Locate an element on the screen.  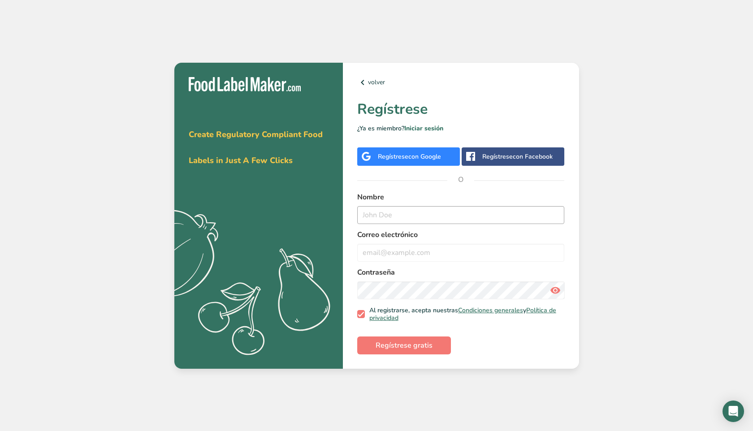
span: O is located at coordinates (461, 180).